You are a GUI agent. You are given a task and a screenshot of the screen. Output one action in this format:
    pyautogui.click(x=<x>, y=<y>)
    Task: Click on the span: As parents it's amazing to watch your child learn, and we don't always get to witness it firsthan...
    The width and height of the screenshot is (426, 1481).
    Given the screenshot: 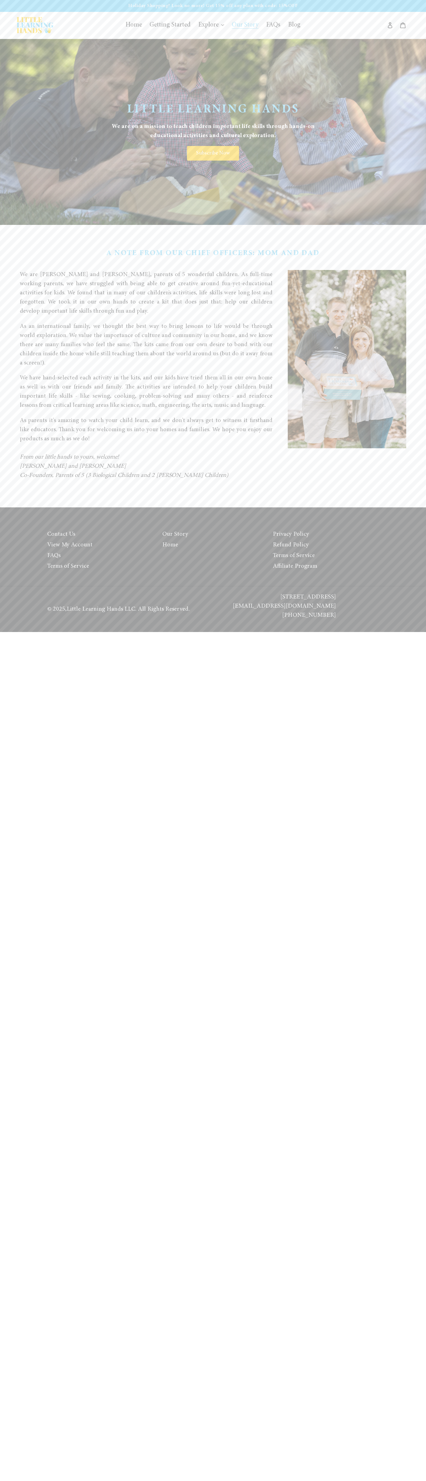 What is the action you would take?
    pyautogui.click(x=146, y=430)
    